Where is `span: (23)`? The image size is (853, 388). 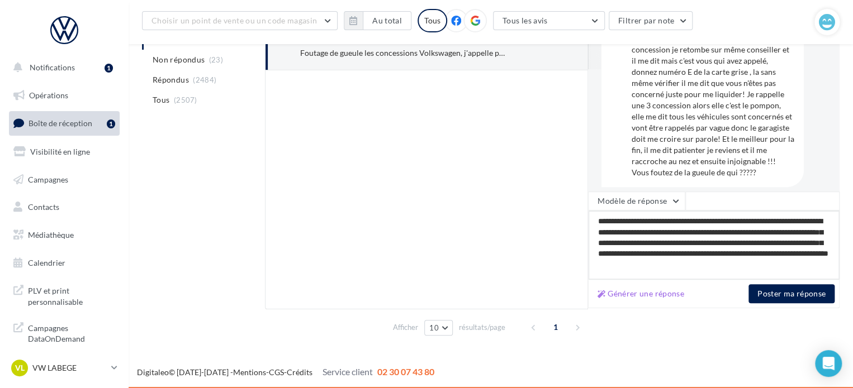 span: (23) is located at coordinates (216, 60).